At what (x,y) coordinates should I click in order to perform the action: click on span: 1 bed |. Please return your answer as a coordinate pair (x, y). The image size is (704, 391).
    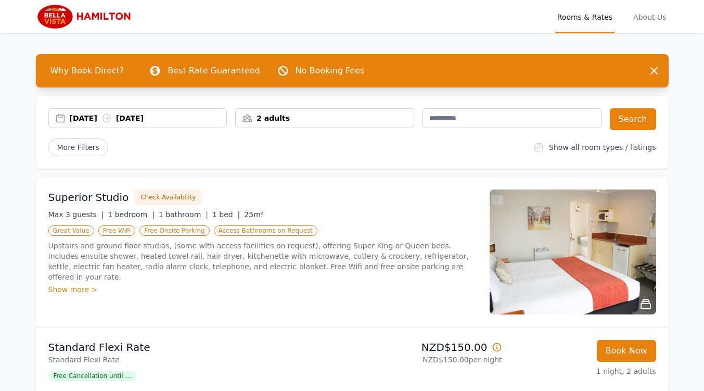
    Looking at the image, I should click on (226, 214).